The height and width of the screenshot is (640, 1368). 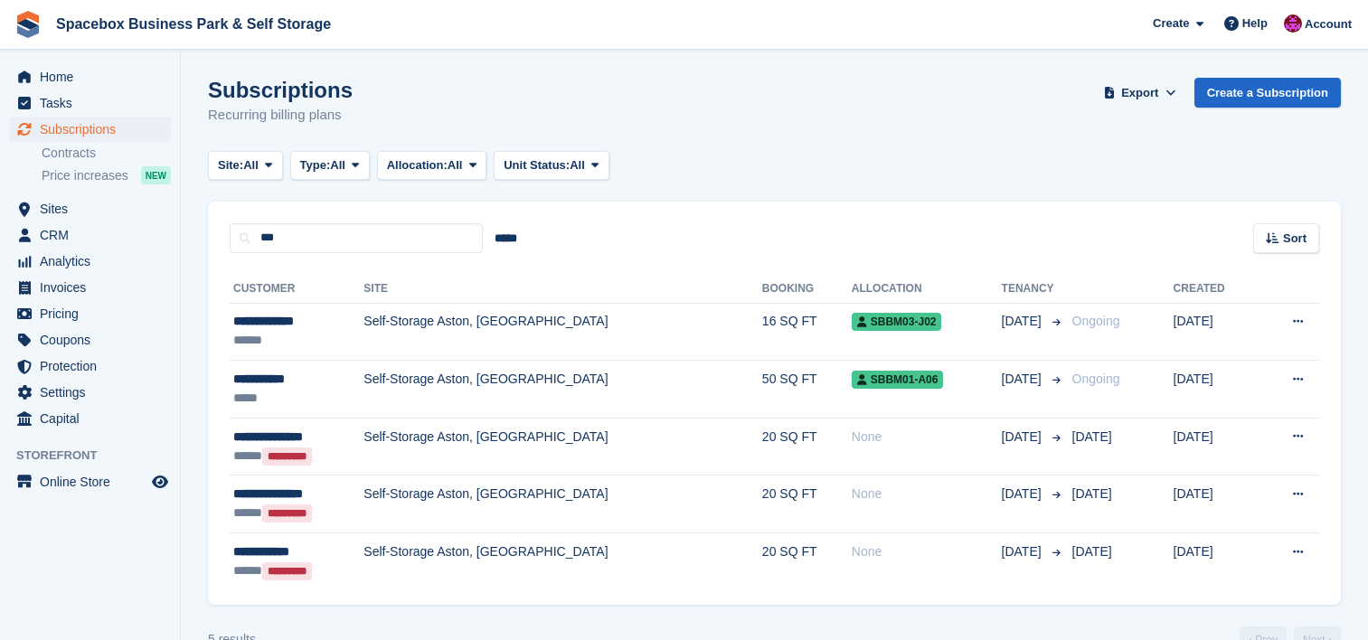 What do you see at coordinates (330, 165) in the screenshot?
I see `button: Type: All` at bounding box center [330, 165].